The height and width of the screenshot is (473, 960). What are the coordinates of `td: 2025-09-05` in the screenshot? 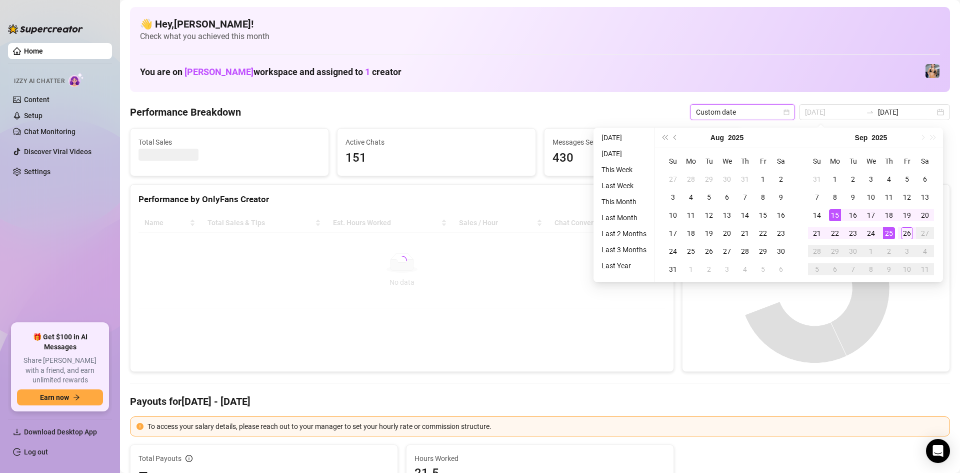 It's located at (763, 269).